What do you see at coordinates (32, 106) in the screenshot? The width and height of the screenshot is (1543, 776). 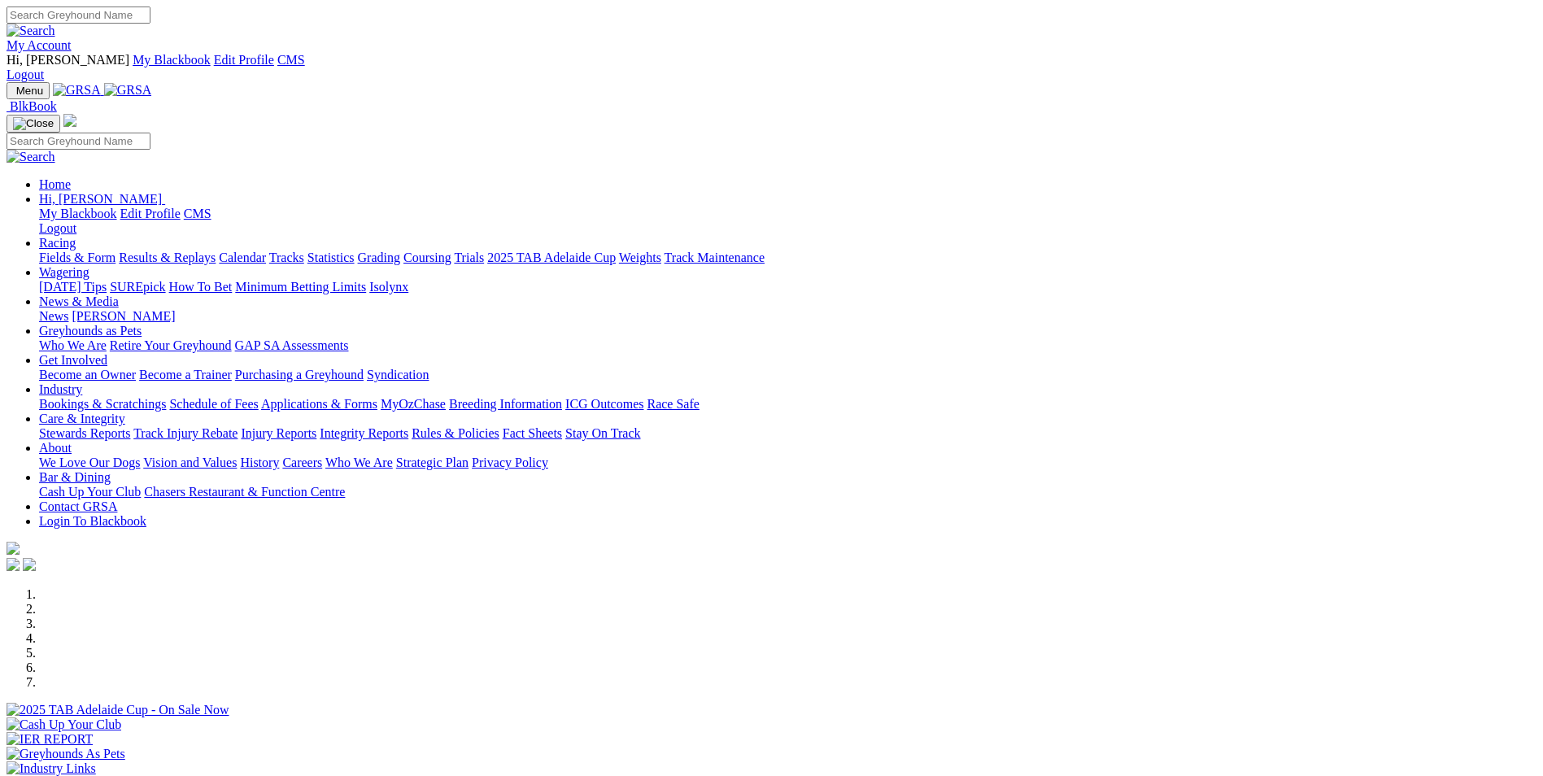 I see `a: BlkBook` at bounding box center [32, 106].